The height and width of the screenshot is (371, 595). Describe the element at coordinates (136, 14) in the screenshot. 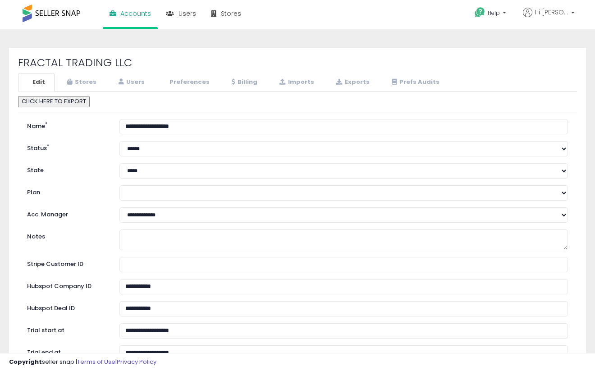

I see `span: Accounts` at that location.